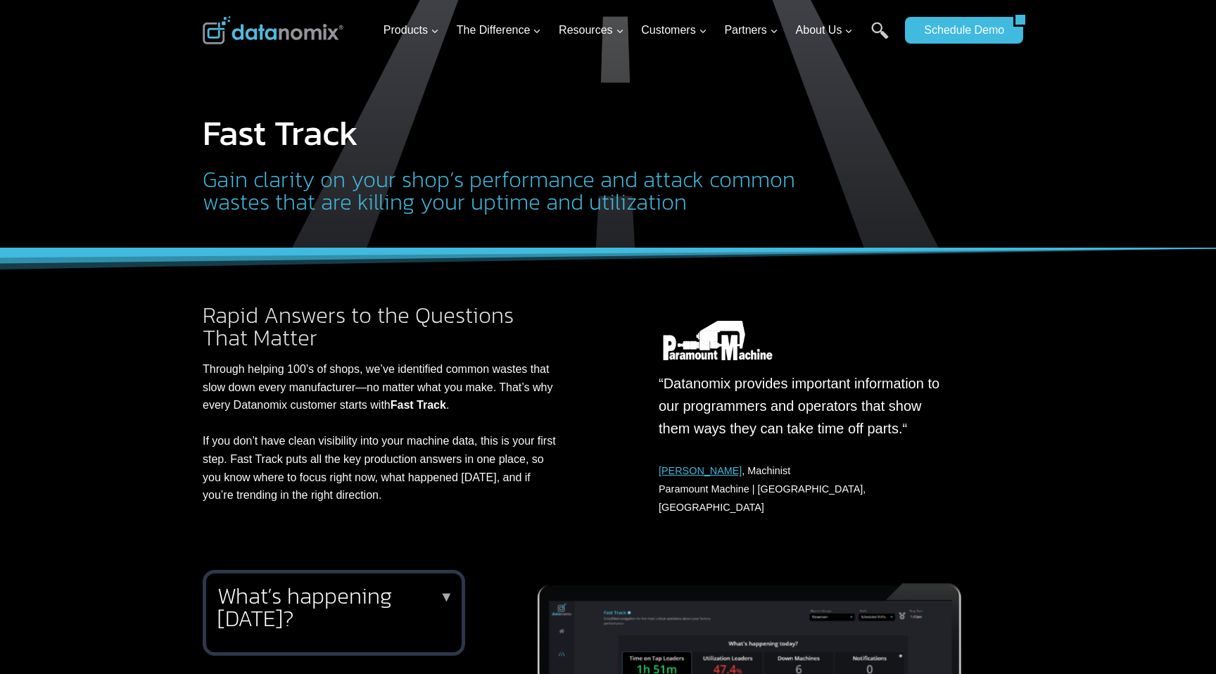  I want to click on p: “Datanomix provides important information to our programmers and operators that show them ways th..., so click(799, 406).